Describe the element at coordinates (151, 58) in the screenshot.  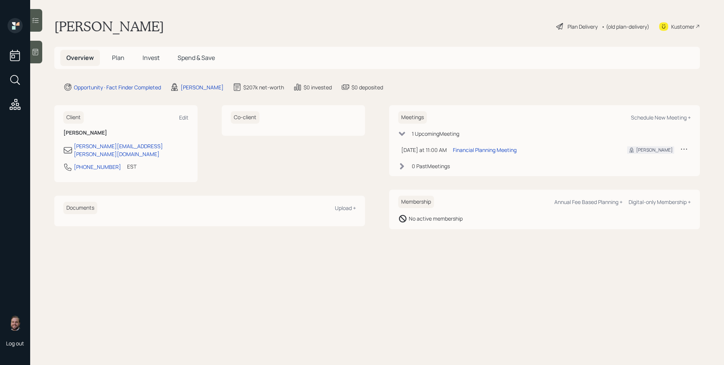
I see `span: Invest` at that location.